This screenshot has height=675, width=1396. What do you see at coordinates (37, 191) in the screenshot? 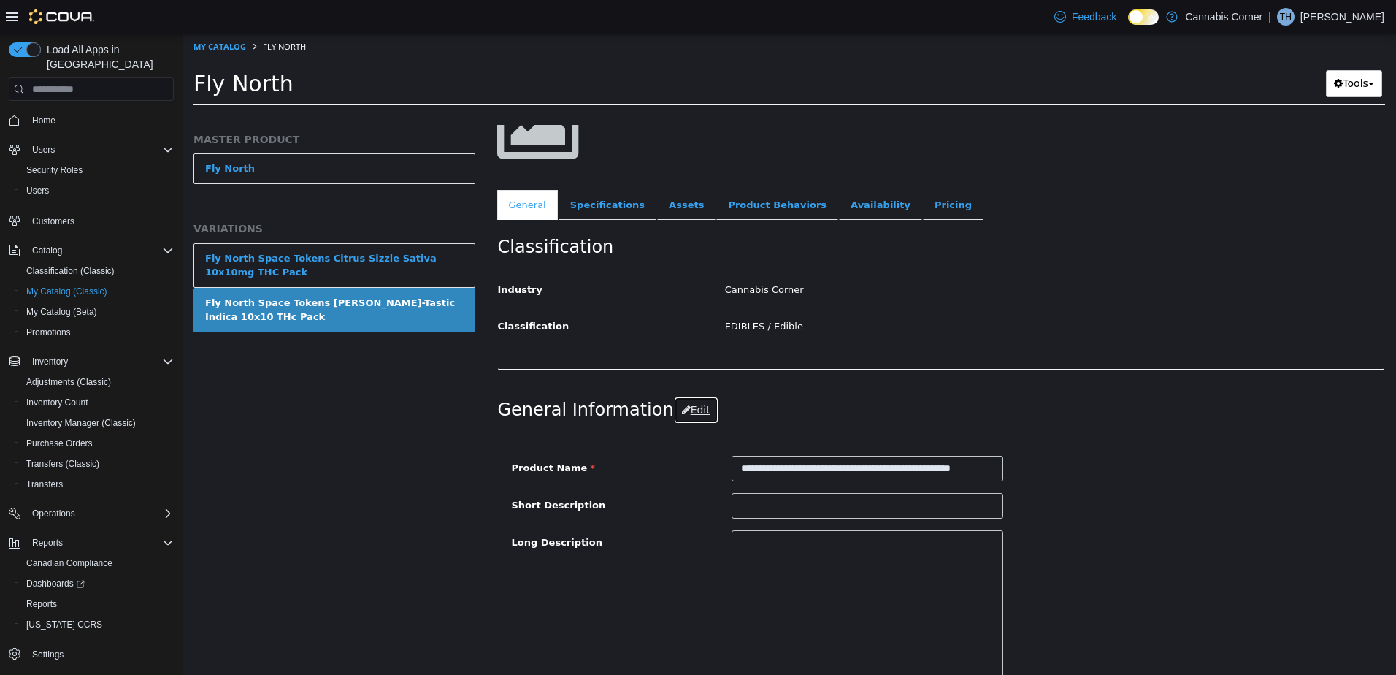
I see `a: Users` at bounding box center [37, 191].